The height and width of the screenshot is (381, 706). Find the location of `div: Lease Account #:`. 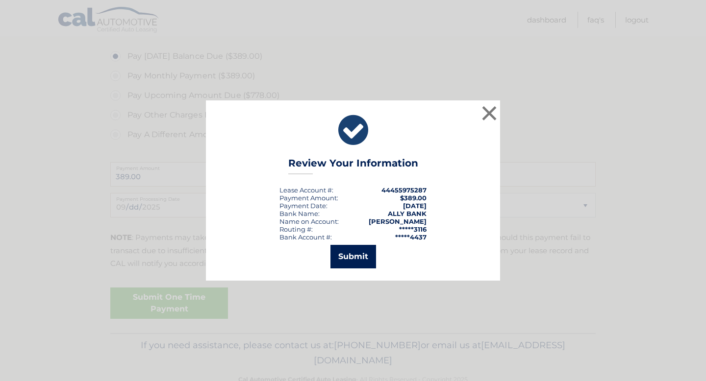

div: Lease Account #: is located at coordinates (306, 190).